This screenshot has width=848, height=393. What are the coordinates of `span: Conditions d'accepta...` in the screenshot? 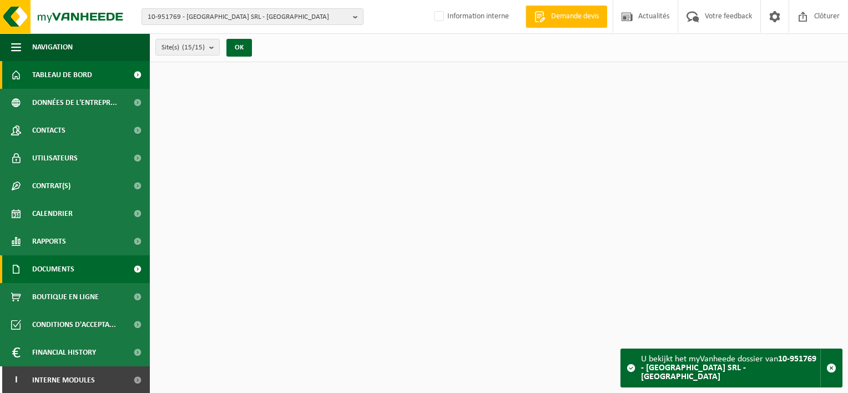 It's located at (74, 325).